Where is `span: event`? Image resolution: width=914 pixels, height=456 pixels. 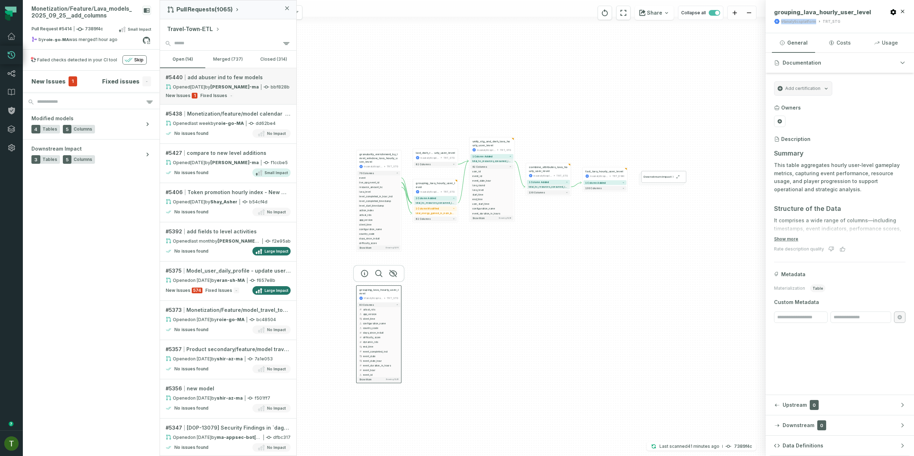
span: event is located at coordinates (379, 178).